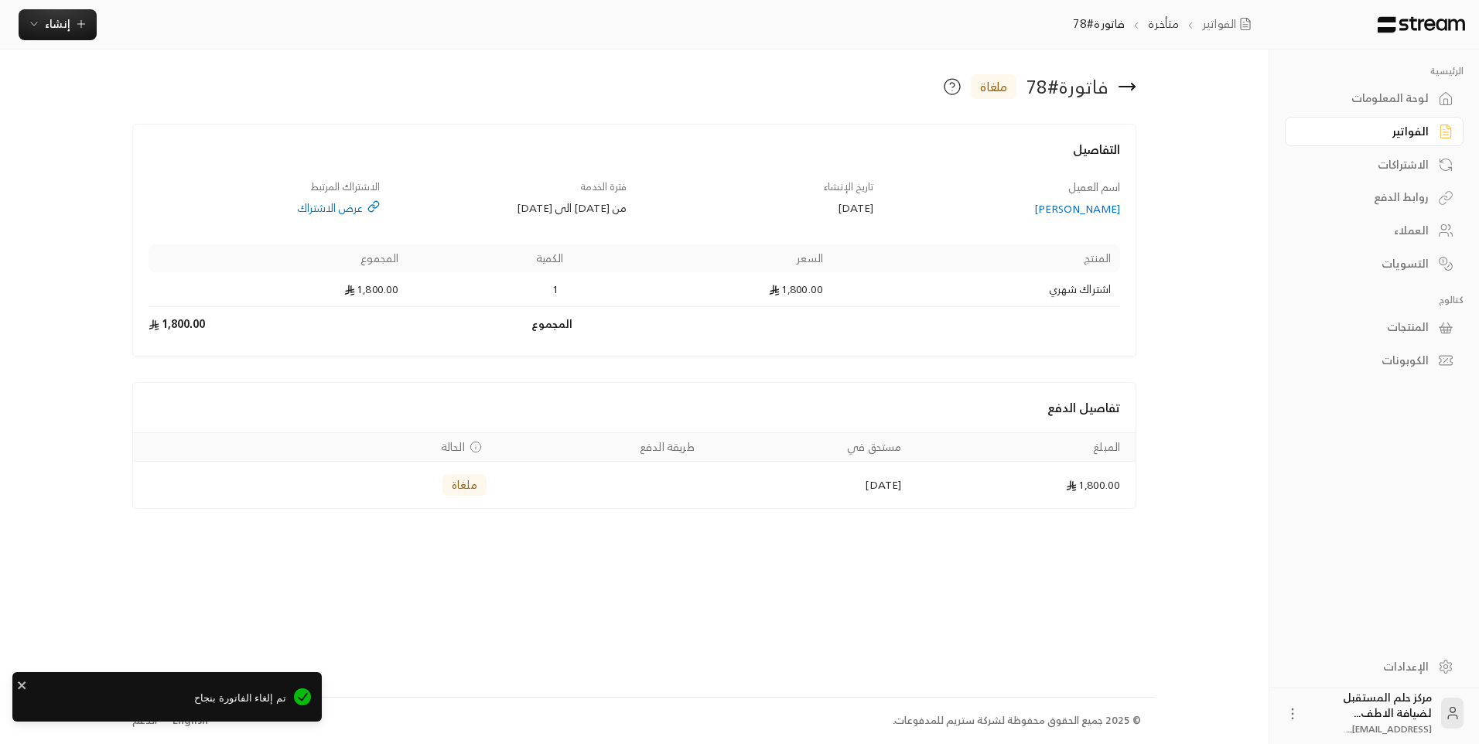 This screenshot has height=744, width=1479. I want to click on span: الحالة, so click(453, 447).